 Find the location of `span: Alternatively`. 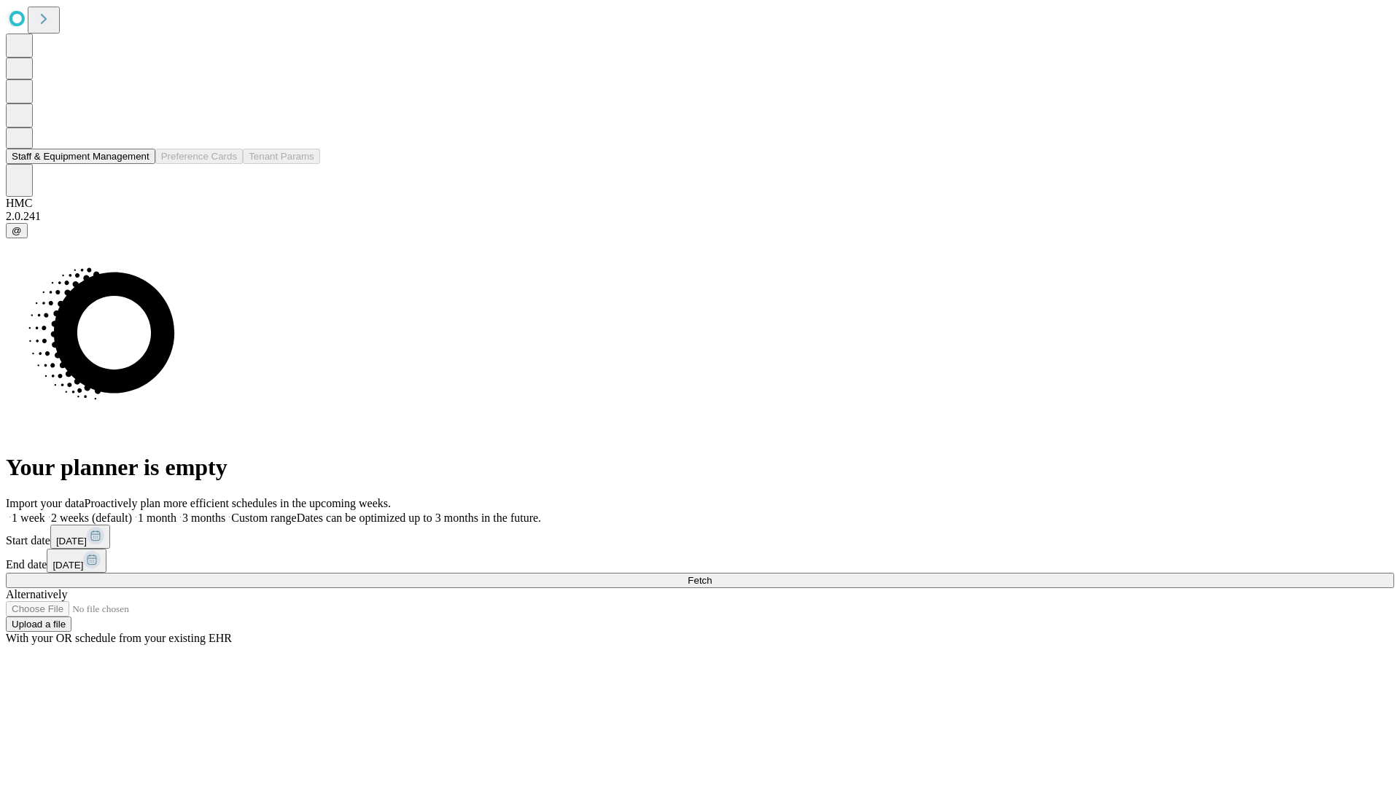

span: Alternatively is located at coordinates (36, 594).